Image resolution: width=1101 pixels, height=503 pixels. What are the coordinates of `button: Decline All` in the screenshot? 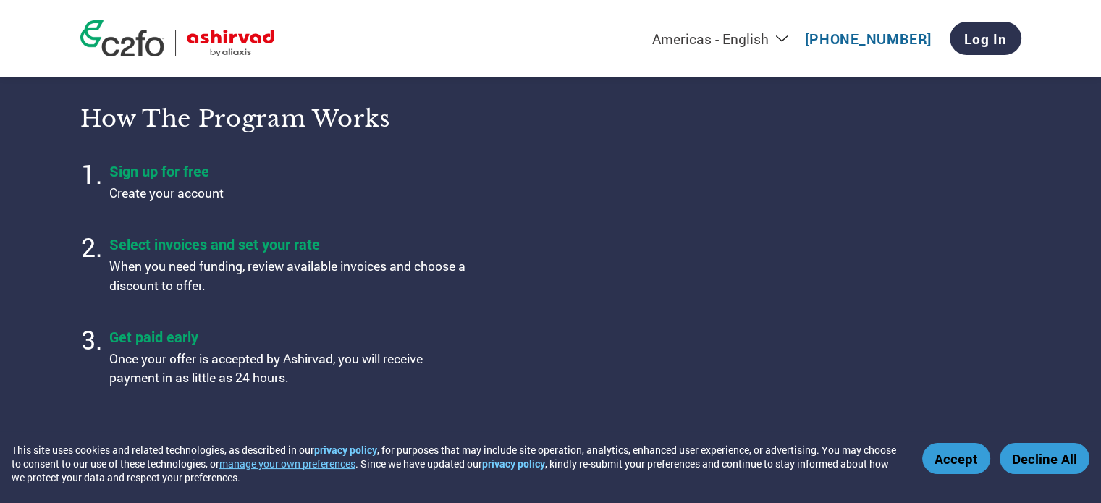 It's located at (1044, 458).